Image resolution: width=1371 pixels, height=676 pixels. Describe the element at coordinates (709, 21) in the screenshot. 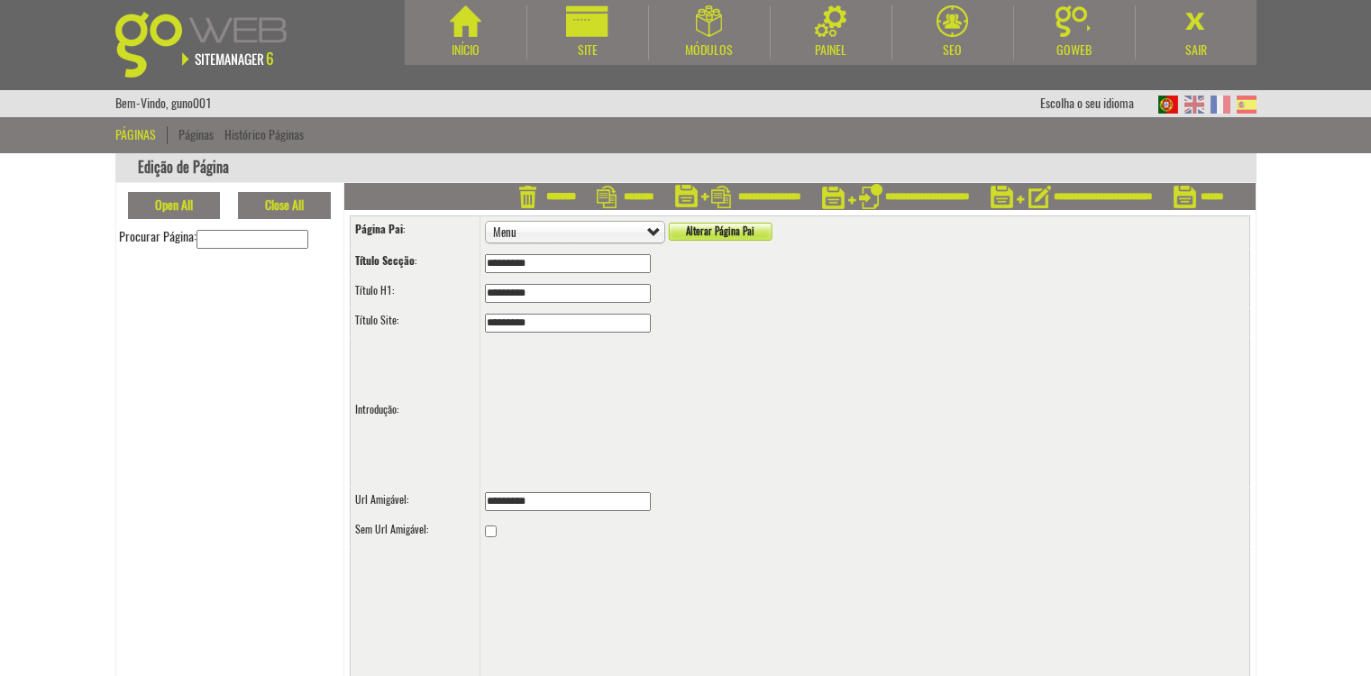

I see `img: Módulos` at that location.